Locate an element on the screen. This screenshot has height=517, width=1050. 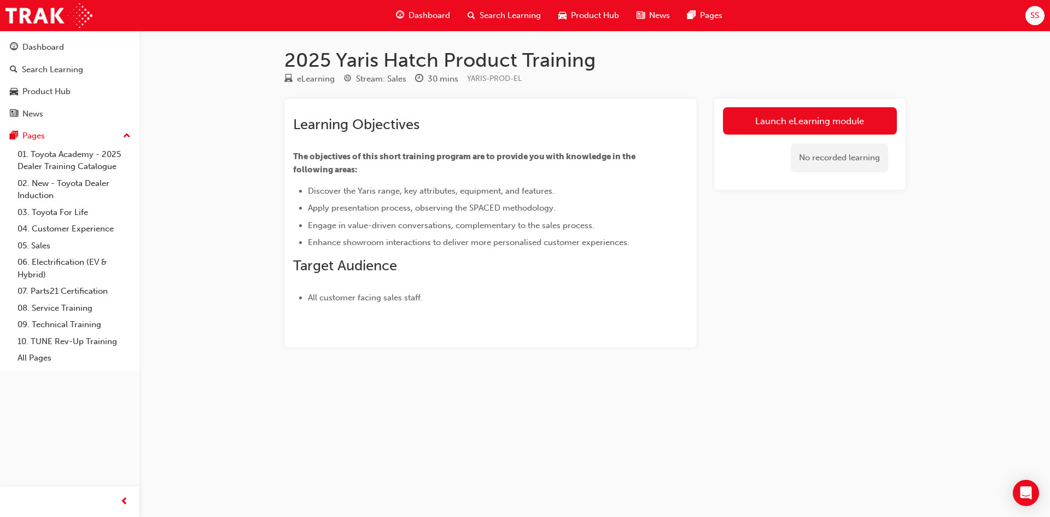
a: car-iconProduct Hub is located at coordinates (589, 15).